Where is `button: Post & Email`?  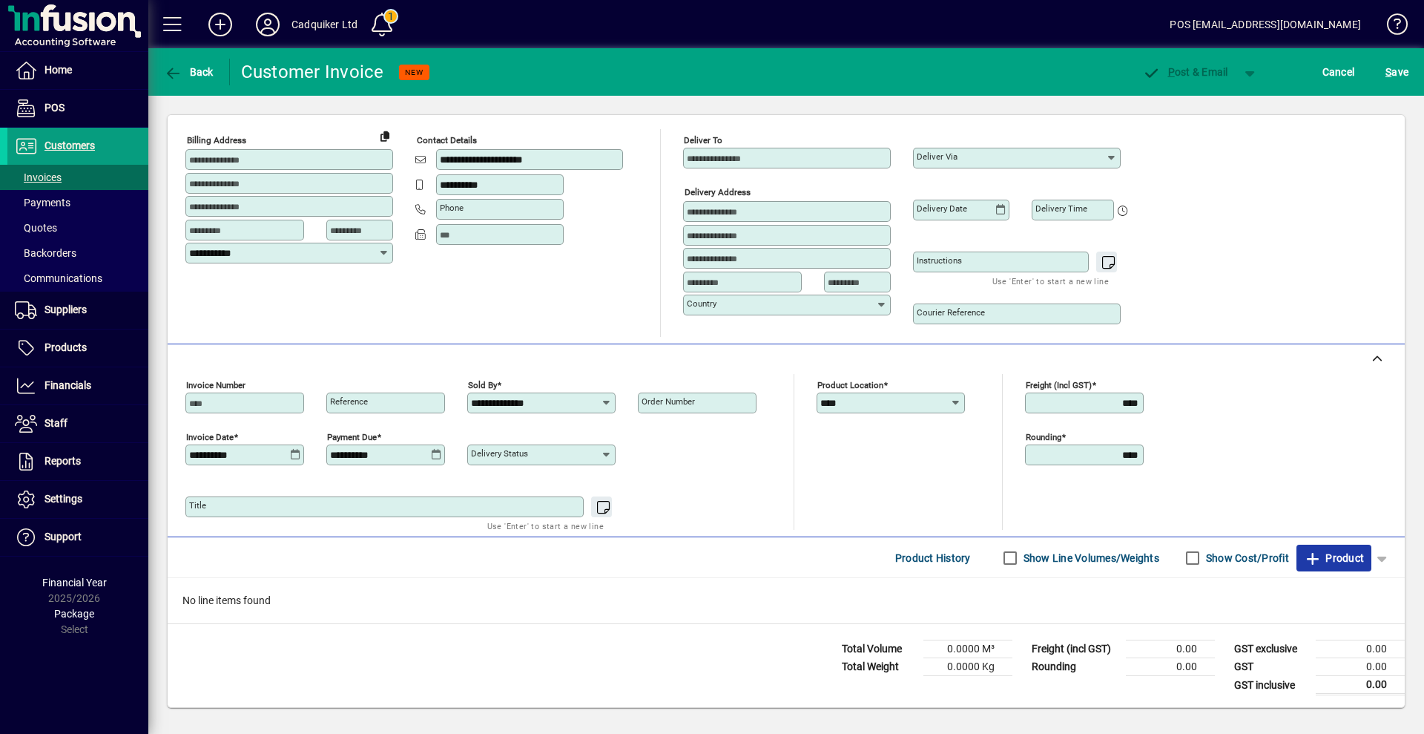 button: Post & Email is located at coordinates (1185, 72).